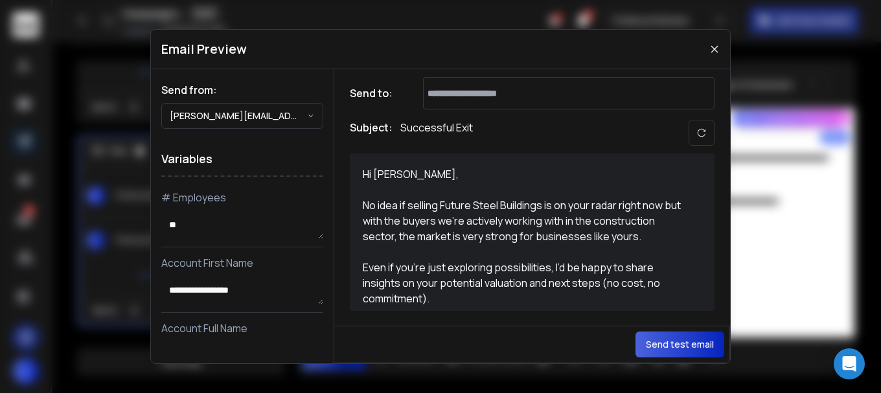 The image size is (881, 393). What do you see at coordinates (242, 328) in the screenshot?
I see `p: Account Full Name` at bounding box center [242, 328].